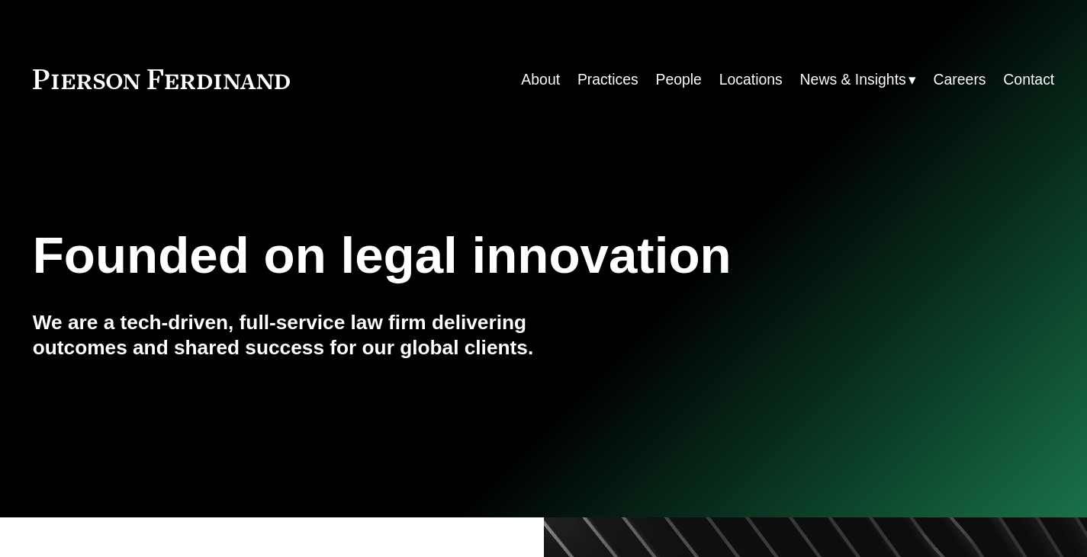 The width and height of the screenshot is (1087, 557). What do you see at coordinates (540, 79) in the screenshot?
I see `a: About` at bounding box center [540, 79].